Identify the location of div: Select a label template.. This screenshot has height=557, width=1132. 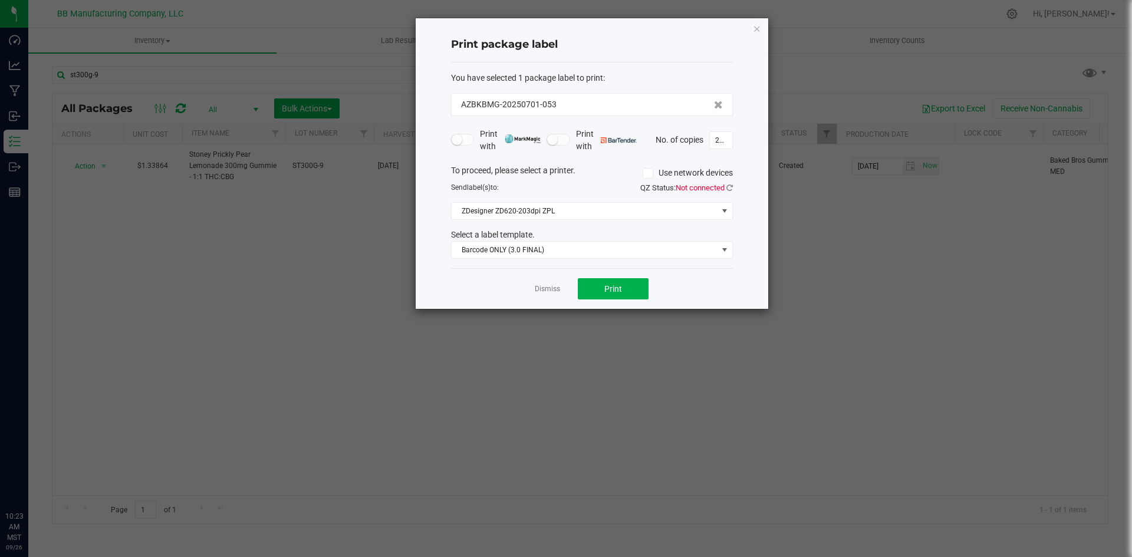
(592, 235).